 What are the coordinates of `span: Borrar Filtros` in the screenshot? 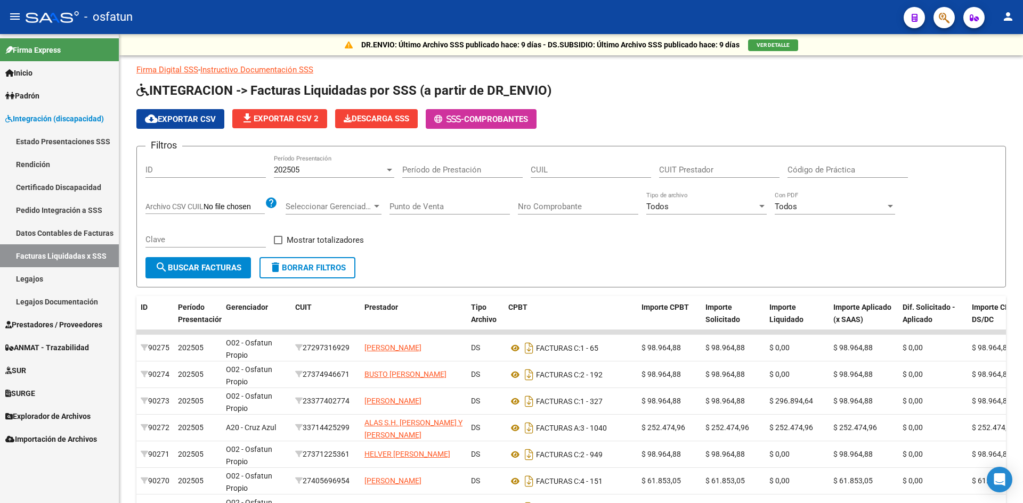 It's located at (307, 268).